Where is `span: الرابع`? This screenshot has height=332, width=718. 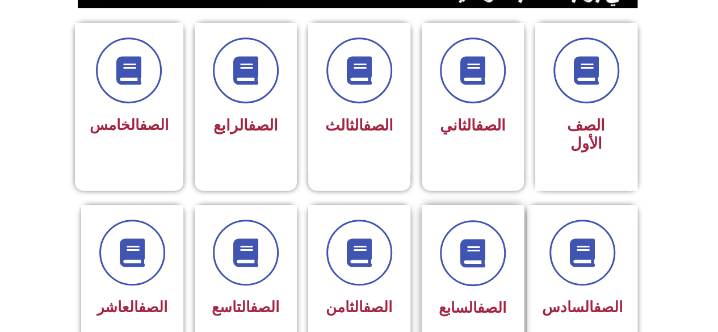
span: الرابع is located at coordinates (246, 125).